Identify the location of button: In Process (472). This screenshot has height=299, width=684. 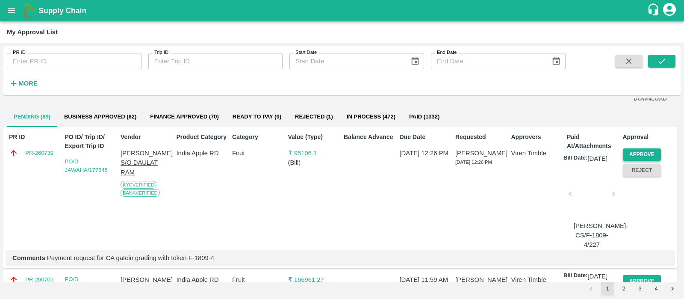
(371, 117).